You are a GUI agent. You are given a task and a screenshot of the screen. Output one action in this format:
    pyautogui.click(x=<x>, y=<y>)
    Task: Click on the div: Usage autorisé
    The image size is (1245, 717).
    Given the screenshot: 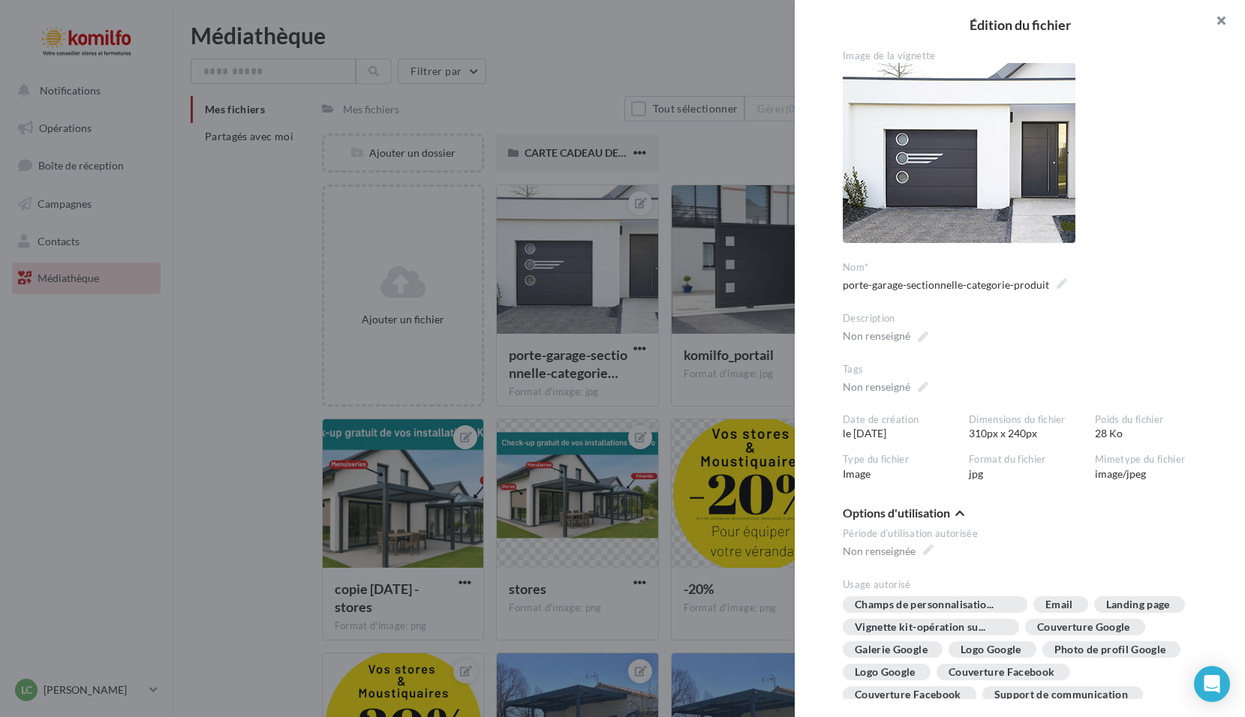 What is the action you would take?
    pyautogui.click(x=1026, y=585)
    